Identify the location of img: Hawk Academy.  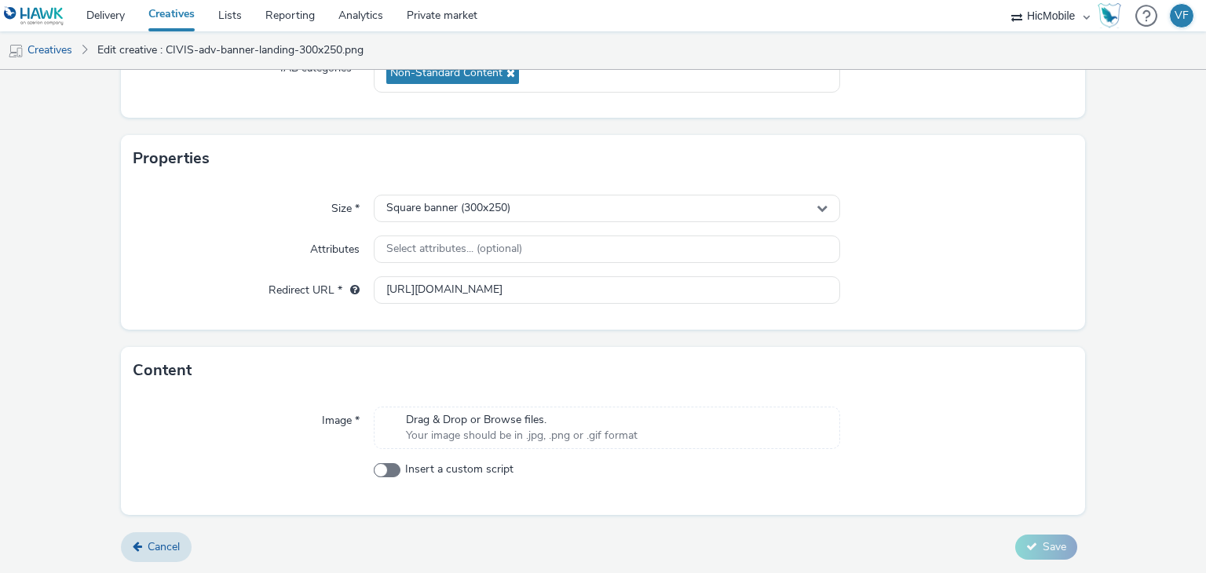
(1110, 16).